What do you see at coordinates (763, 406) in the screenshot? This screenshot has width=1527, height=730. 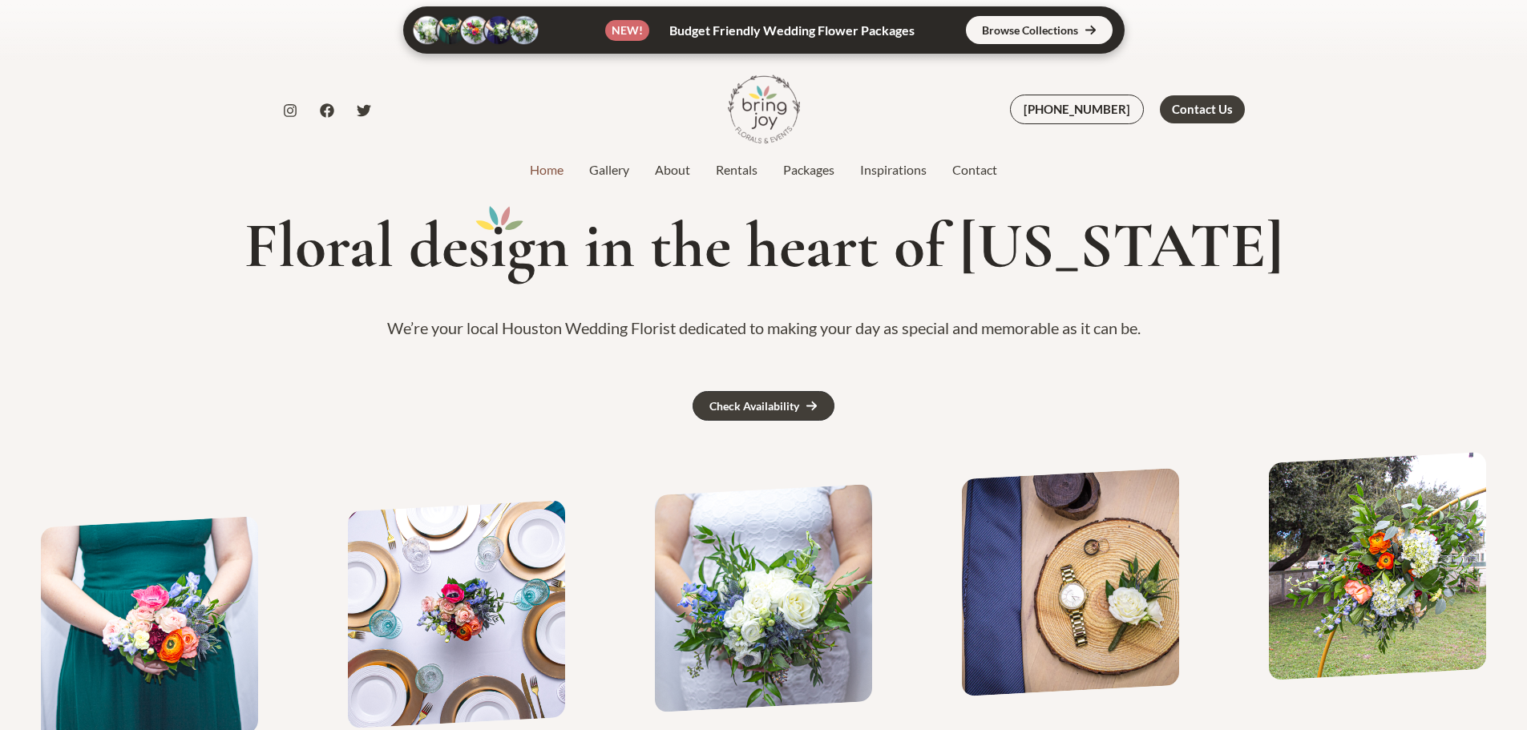 I see `a: Check Availability` at bounding box center [763, 406].